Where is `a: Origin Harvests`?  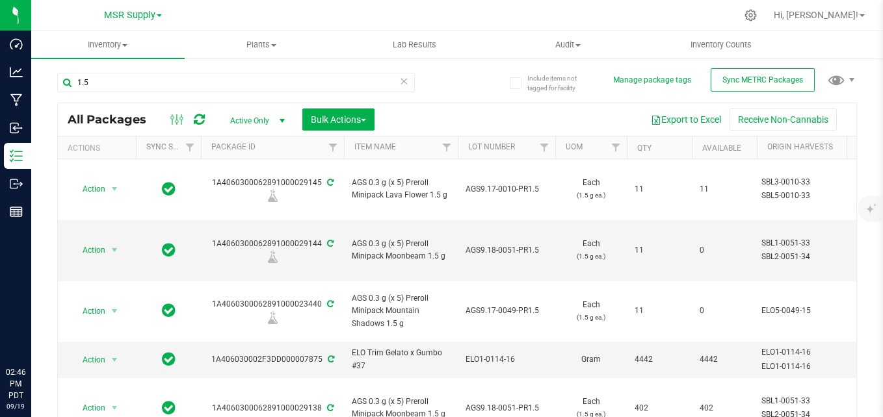 a: Origin Harvests is located at coordinates (799, 147).